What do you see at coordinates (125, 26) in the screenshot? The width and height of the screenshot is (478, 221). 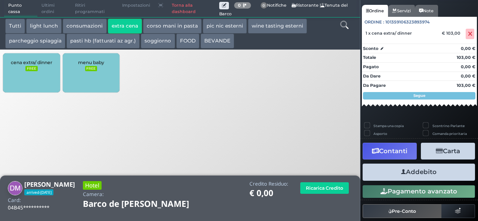 I see `button: extra cena` at bounding box center [125, 26].